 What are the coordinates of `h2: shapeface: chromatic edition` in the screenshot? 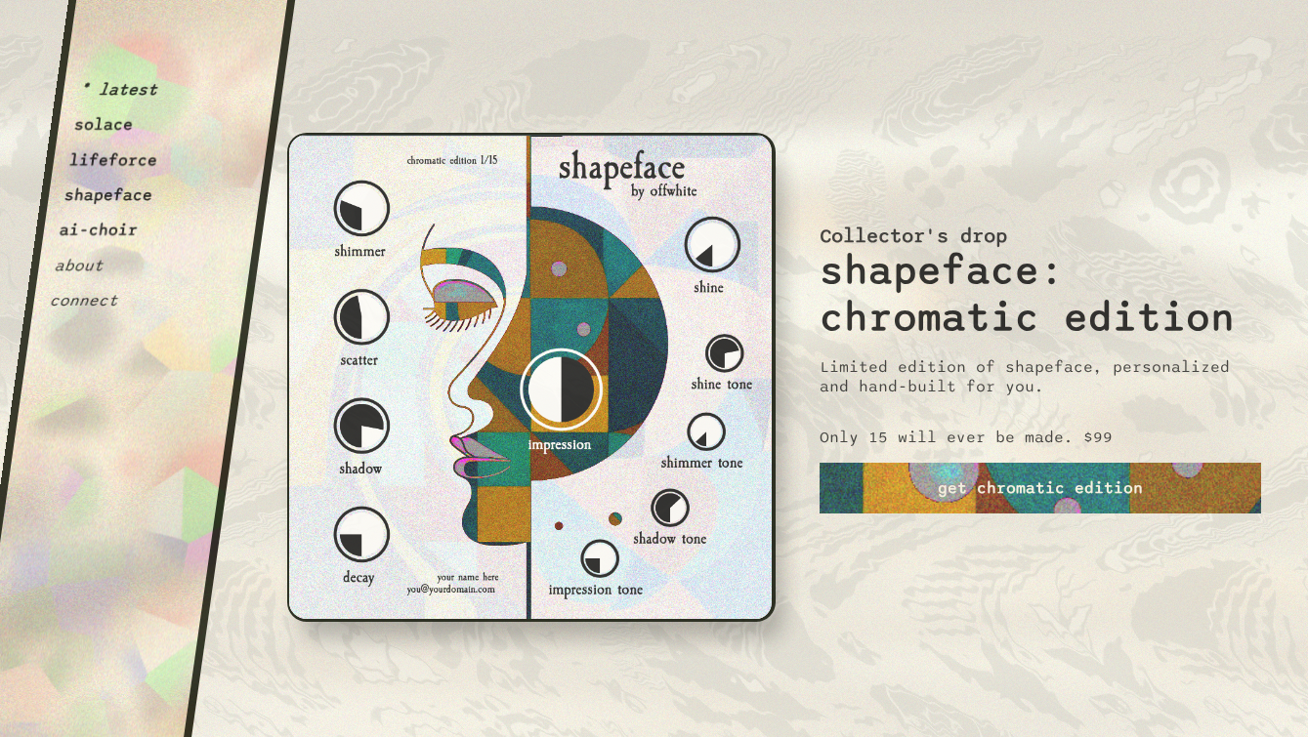 It's located at (1040, 295).